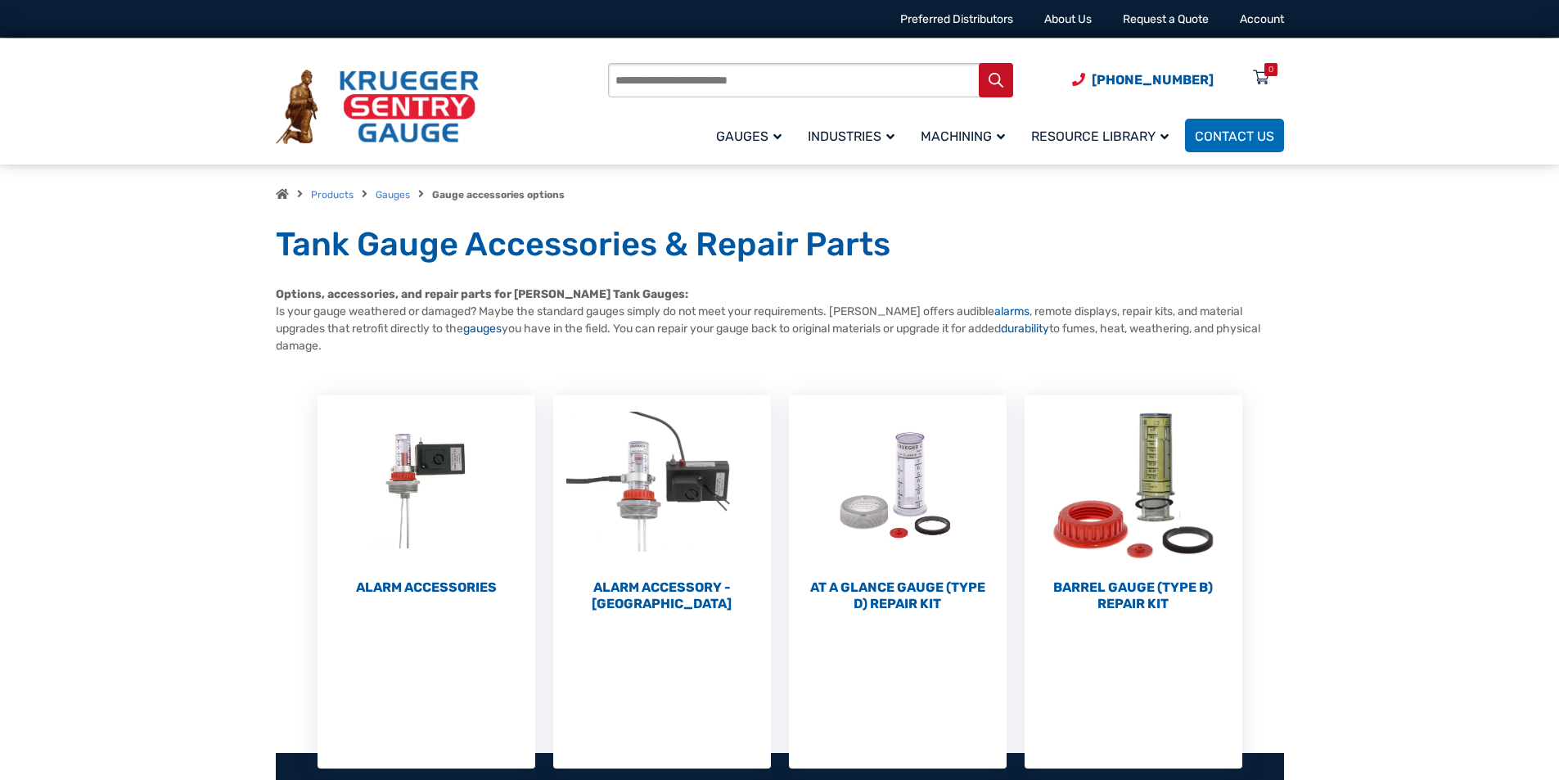 The image size is (1559, 780). Describe the element at coordinates (1271, 70) in the screenshot. I see `div: 0` at that location.